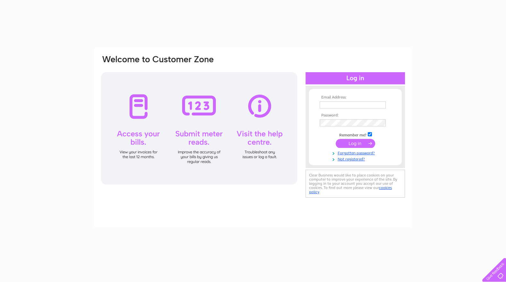 The width and height of the screenshot is (506, 282). I want to click on a: Not registered?, so click(356, 158).